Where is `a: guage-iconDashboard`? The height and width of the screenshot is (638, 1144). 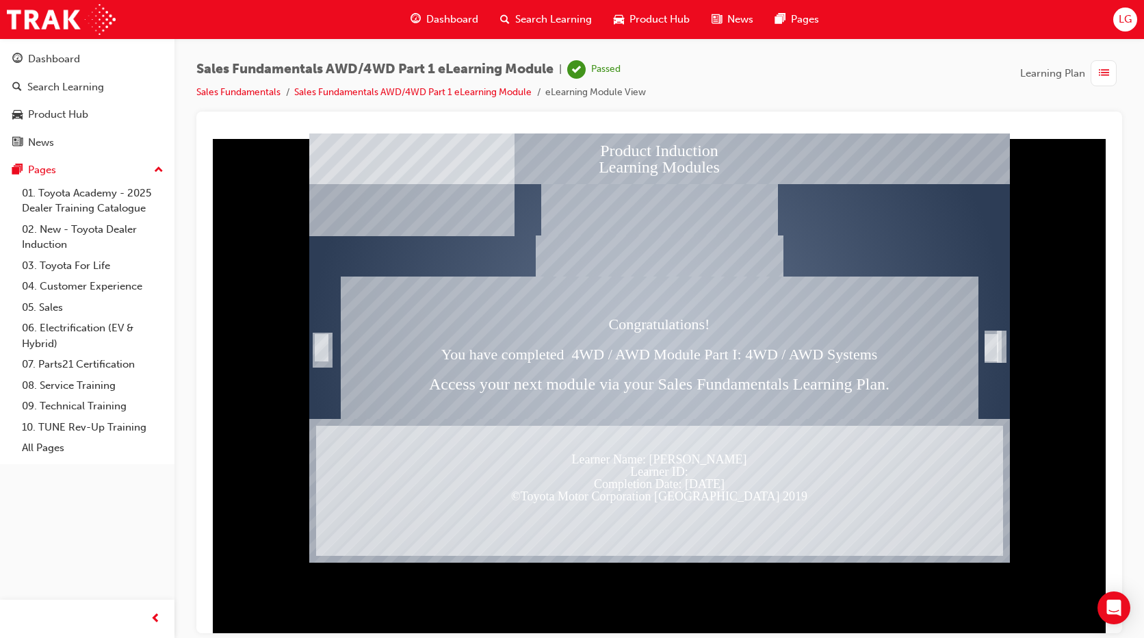 a: guage-iconDashboard is located at coordinates (444, 19).